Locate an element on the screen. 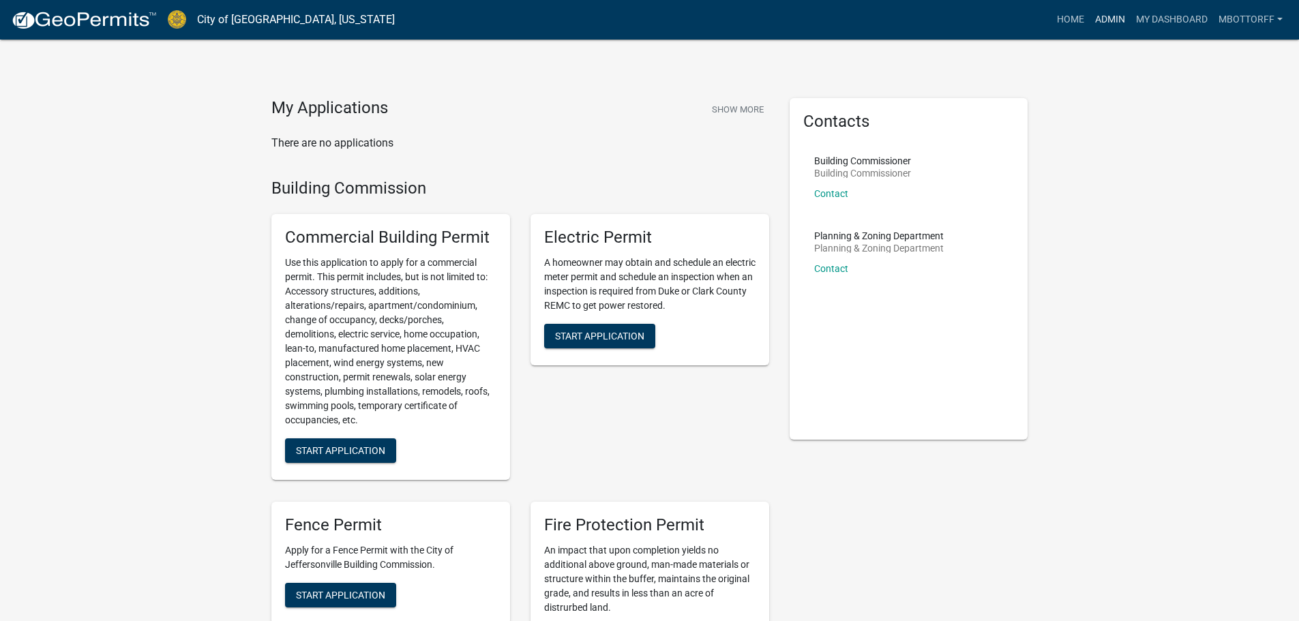 This screenshot has width=1299, height=621. img: City of Jeffersonville, Indiana is located at coordinates (177, 19).